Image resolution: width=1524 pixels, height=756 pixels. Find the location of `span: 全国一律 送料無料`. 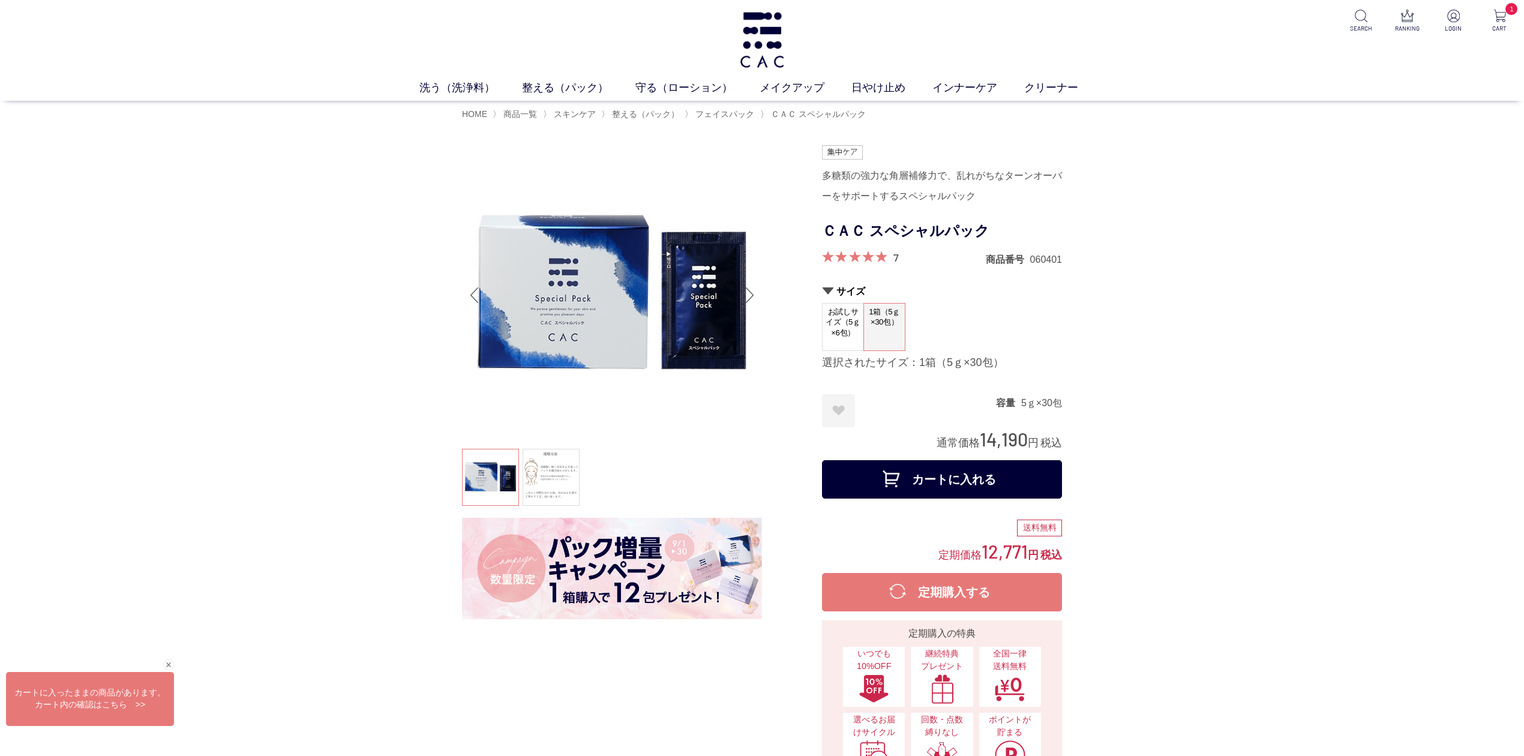

span: 全国一律 送料無料 is located at coordinates (1010, 660).